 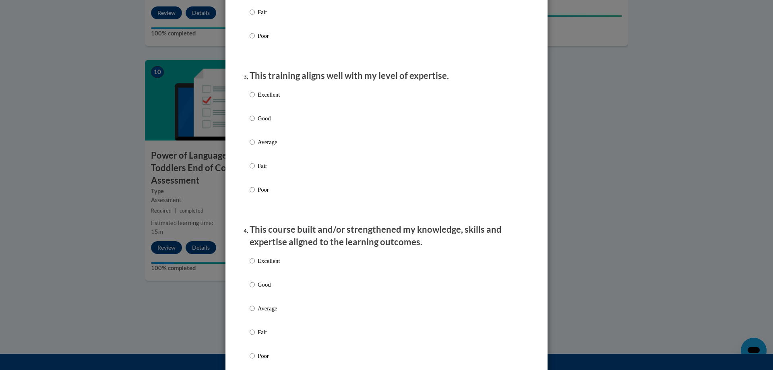 What do you see at coordinates (387, 76) in the screenshot?
I see `p: This training aligns well with my level of expertise.` at bounding box center [387, 76].